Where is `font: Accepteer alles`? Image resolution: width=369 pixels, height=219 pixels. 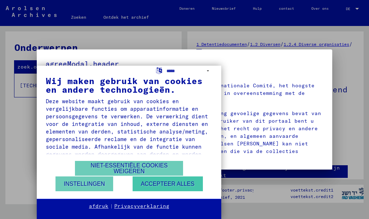
font: Accepteer alles is located at coordinates (168, 184).